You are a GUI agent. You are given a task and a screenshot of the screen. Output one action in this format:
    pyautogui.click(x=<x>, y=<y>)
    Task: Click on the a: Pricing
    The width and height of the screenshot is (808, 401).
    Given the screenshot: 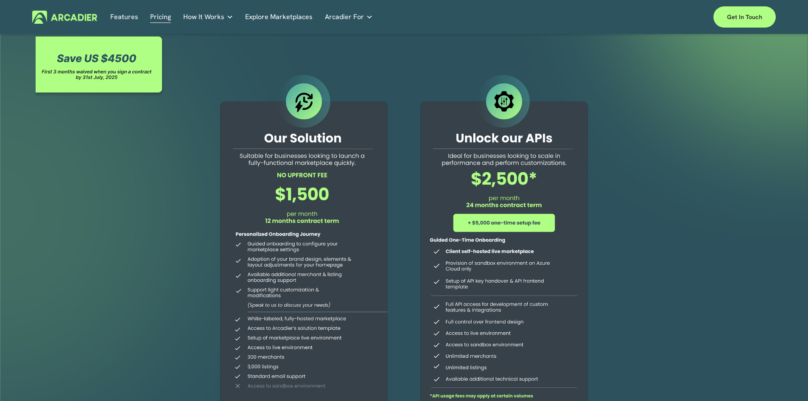 What is the action you would take?
    pyautogui.click(x=160, y=17)
    